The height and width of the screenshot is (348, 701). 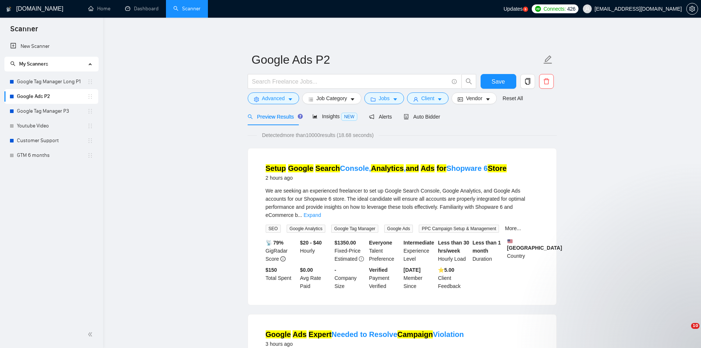 I want to click on span: delete, so click(x=547, y=81).